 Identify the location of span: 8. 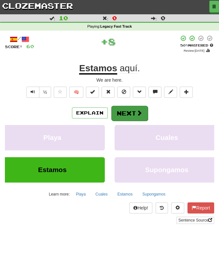
(111, 42).